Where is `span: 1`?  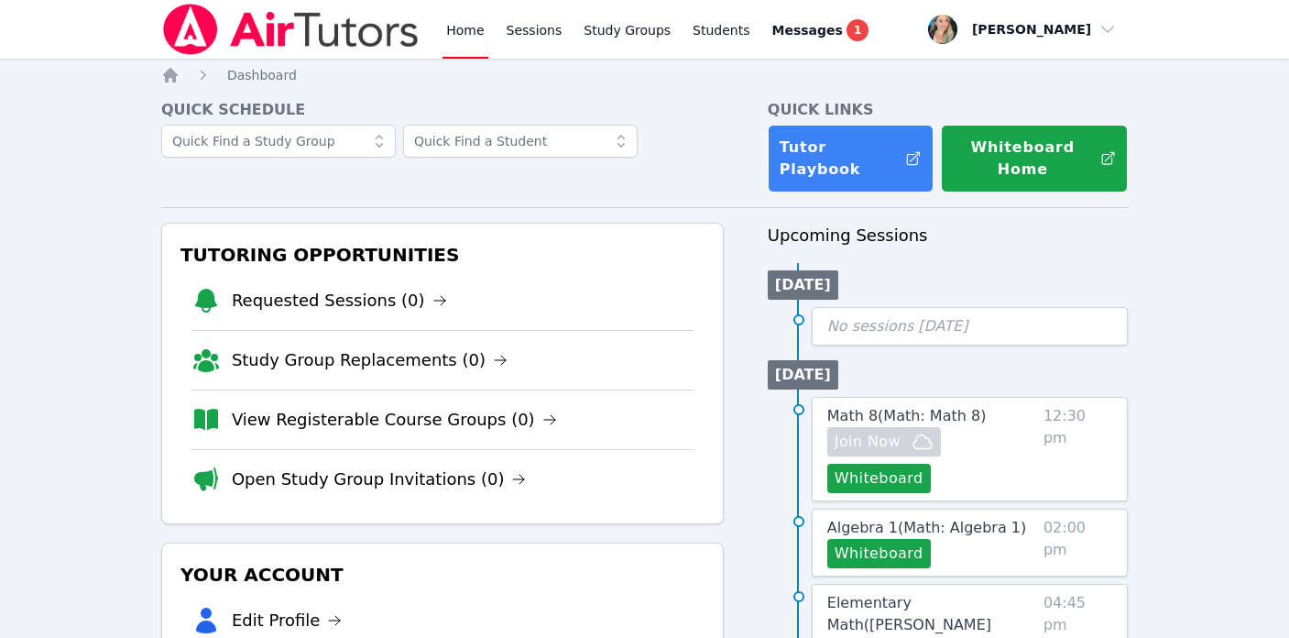 span: 1 is located at coordinates (857, 30).